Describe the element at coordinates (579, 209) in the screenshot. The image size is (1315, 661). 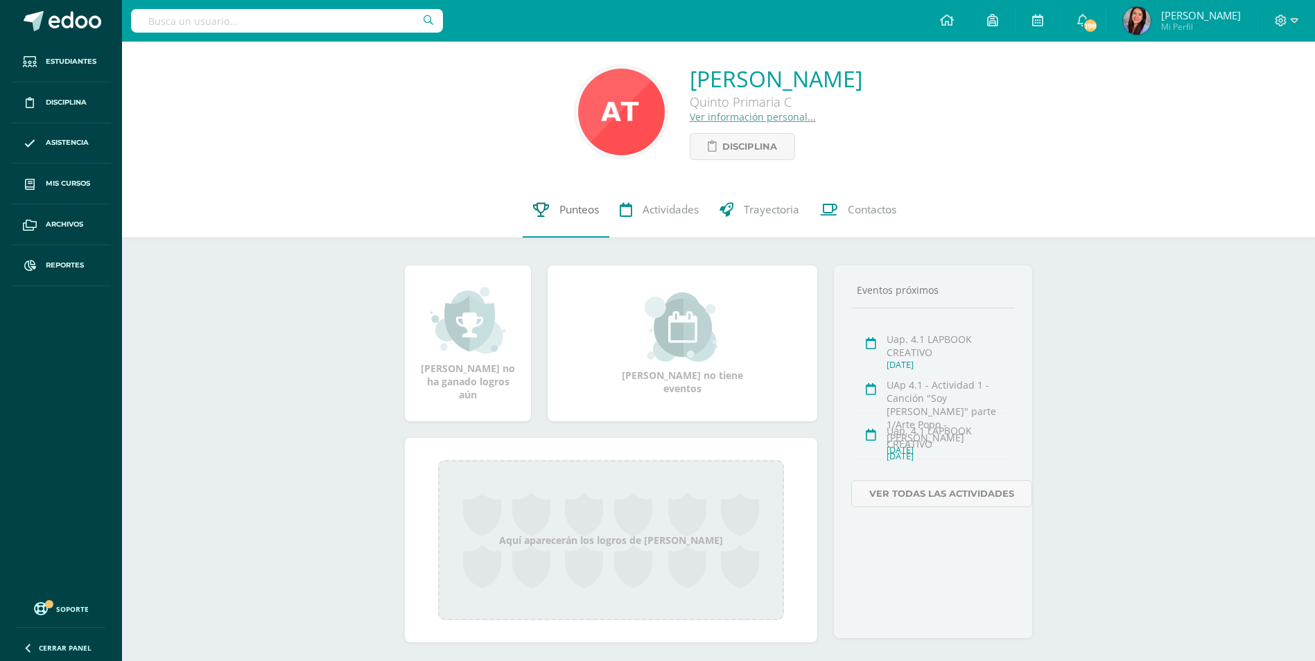
I see `span: Punteos` at that location.